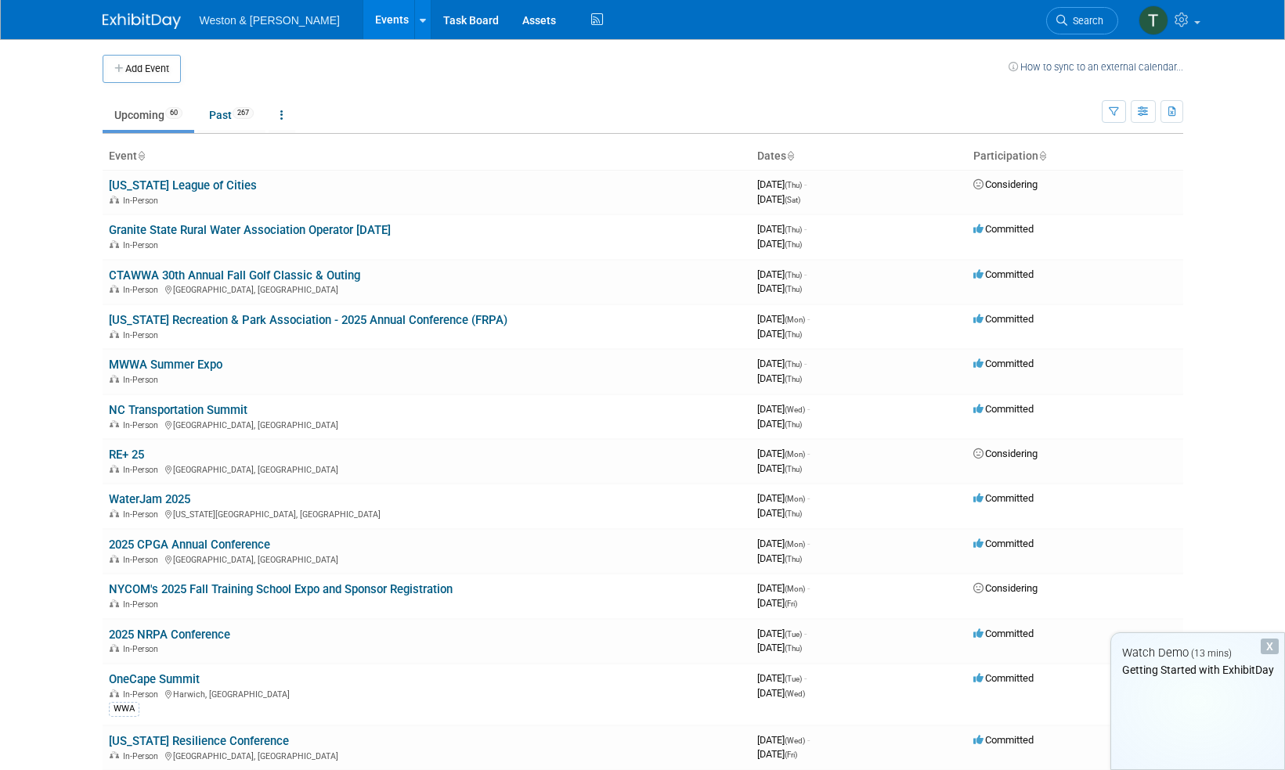 This screenshot has width=1285, height=770. Describe the element at coordinates (1075, 157) in the screenshot. I see `th: Participation` at that location.